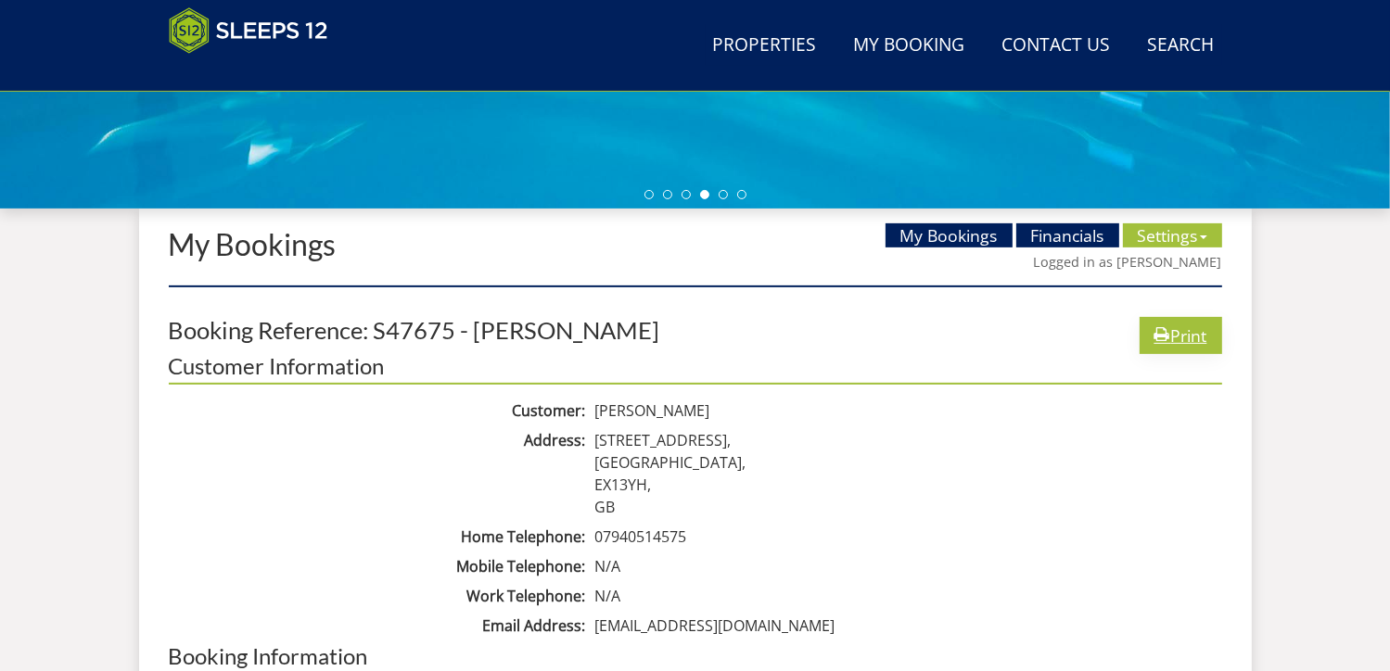 The height and width of the screenshot is (671, 1390). Describe the element at coordinates (1067, 236) in the screenshot. I see `a: Financials` at that location.